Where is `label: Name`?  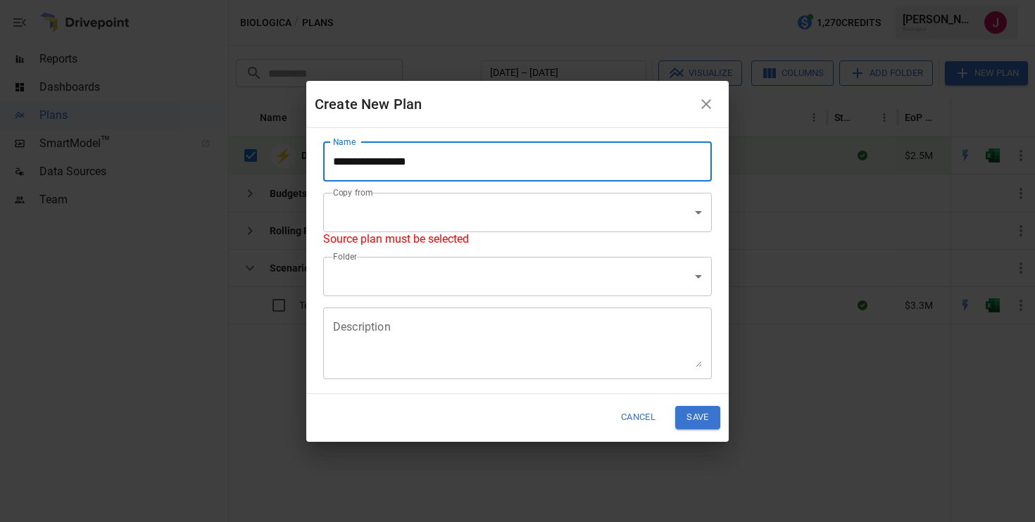 label: Name is located at coordinates (344, 141).